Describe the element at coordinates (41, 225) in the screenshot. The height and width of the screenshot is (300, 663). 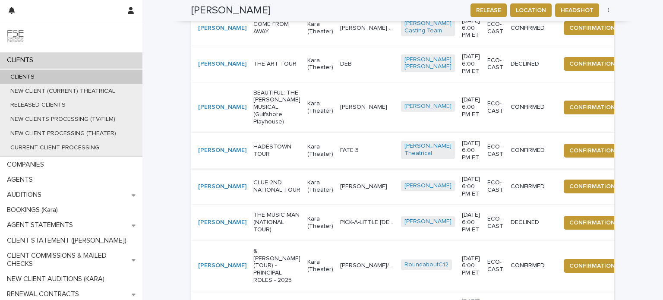
I see `p: AGENT STATEMENTS` at that location.